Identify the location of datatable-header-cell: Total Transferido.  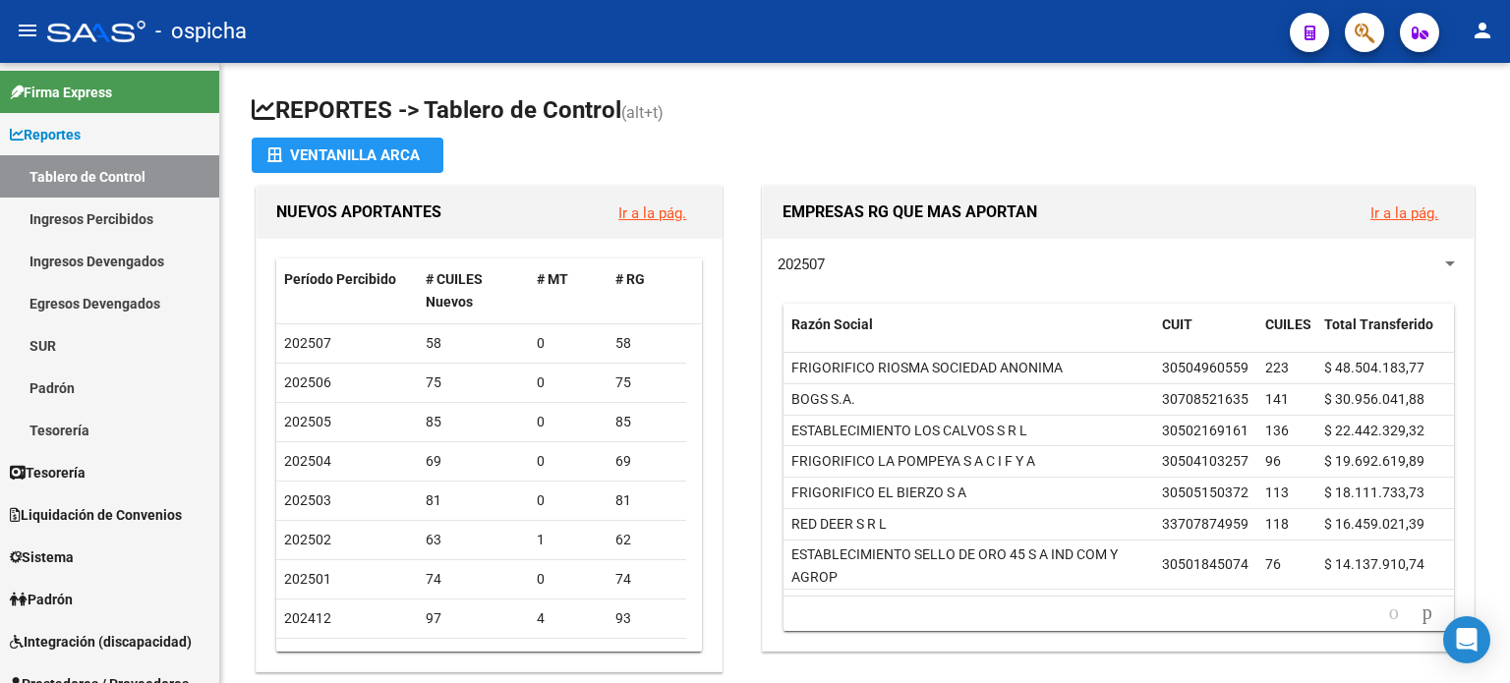
(1385, 336).